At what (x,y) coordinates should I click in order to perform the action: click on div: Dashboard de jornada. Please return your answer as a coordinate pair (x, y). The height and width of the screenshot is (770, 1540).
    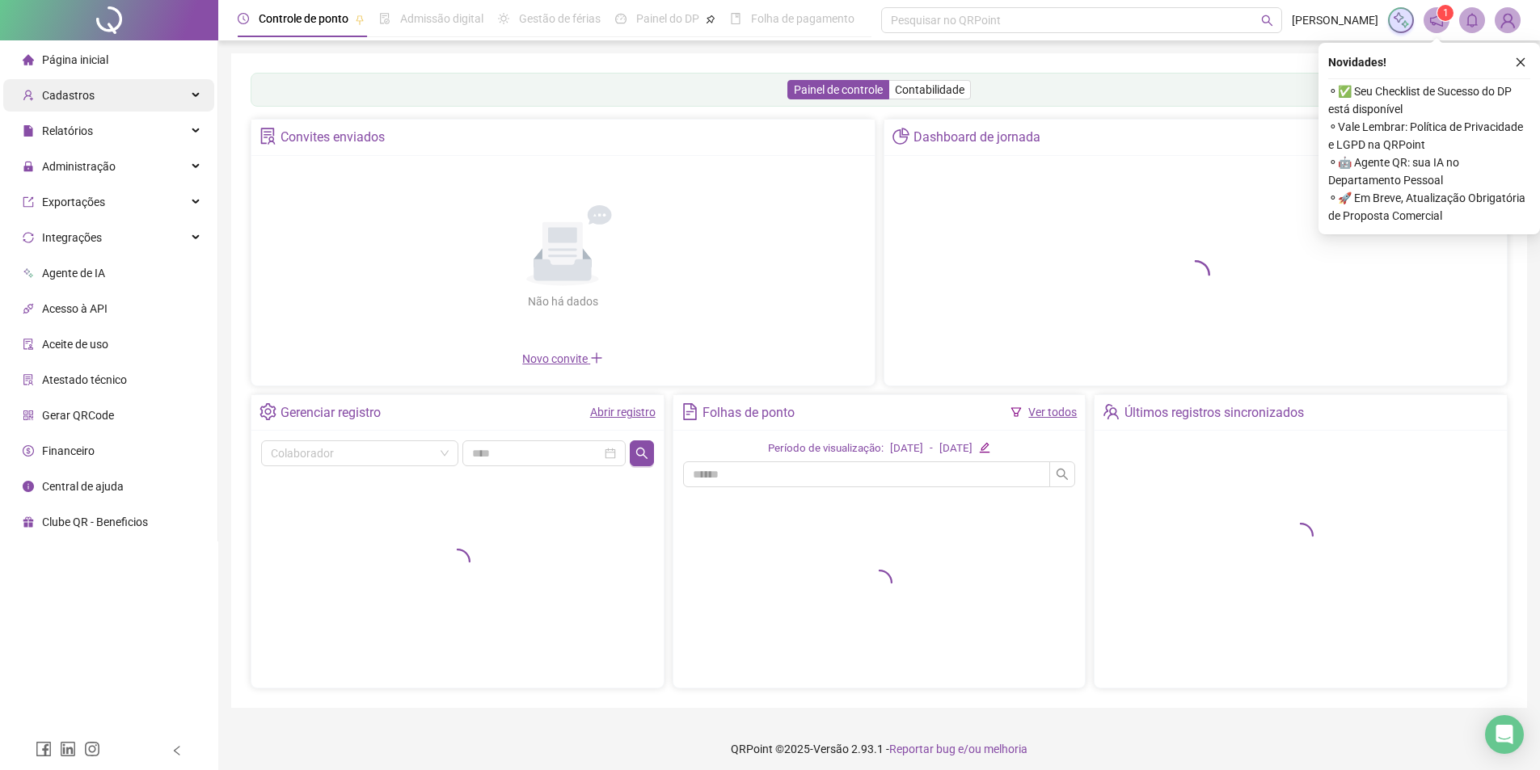
    Looking at the image, I should click on (977, 137).